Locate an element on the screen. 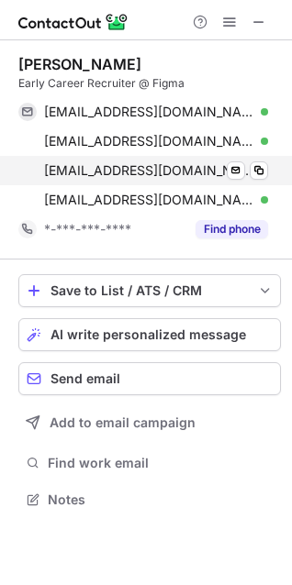 The height and width of the screenshot is (585, 292). button: Find work email is located at coordinates (149, 463).